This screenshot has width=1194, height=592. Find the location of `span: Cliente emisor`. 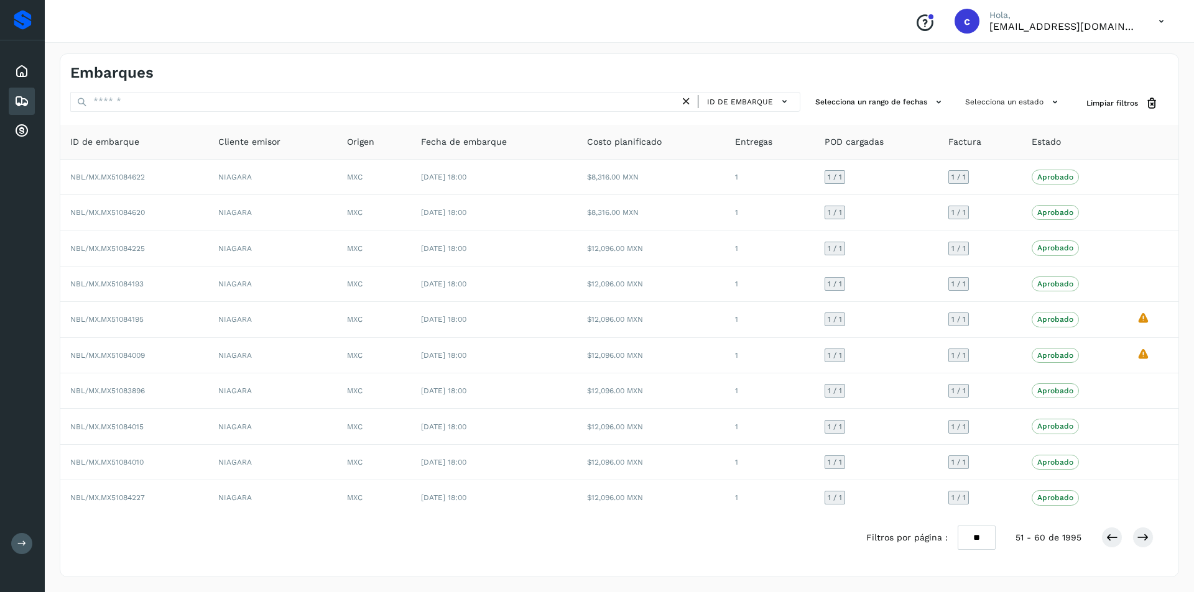

span: Cliente emisor is located at coordinates (249, 142).